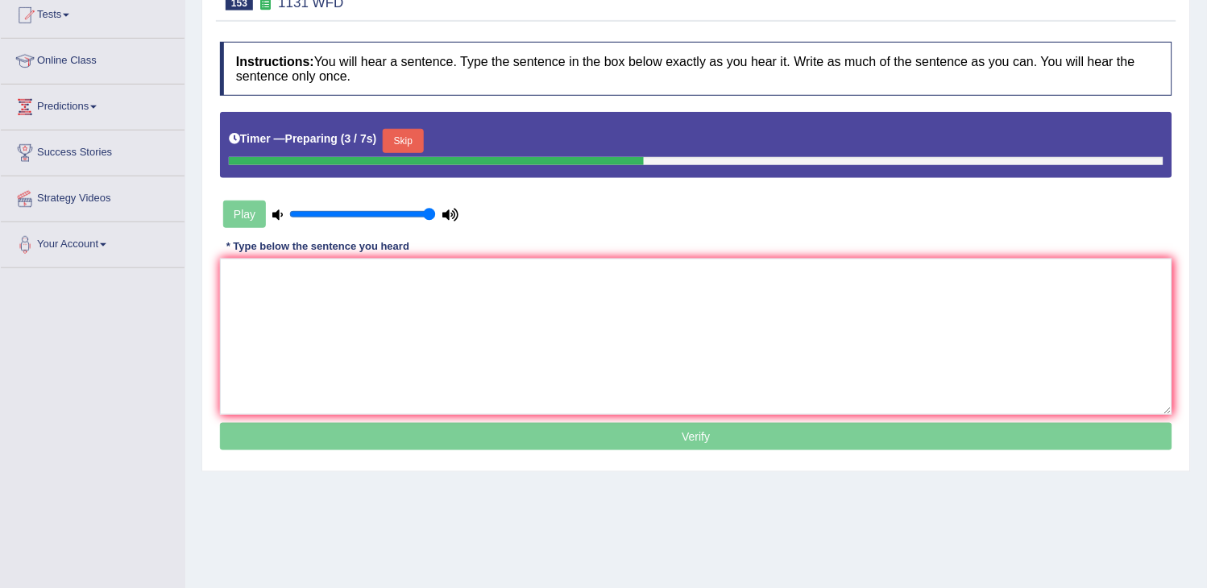 The image size is (1207, 588). I want to click on b: 3 / 7s, so click(359, 139).